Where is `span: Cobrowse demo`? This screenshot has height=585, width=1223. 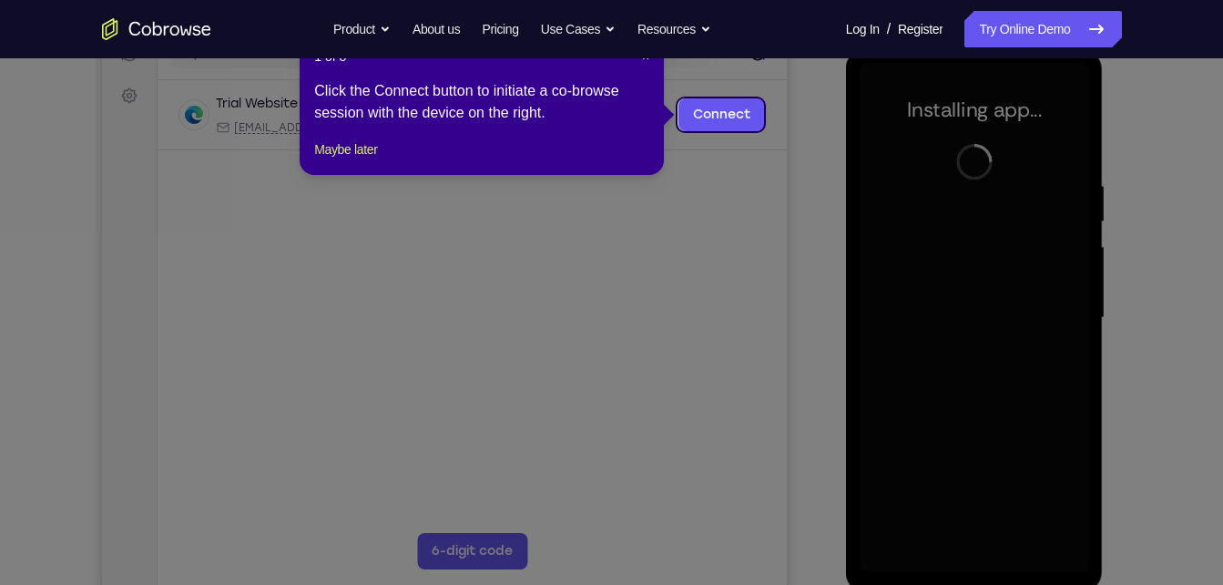 span: Cobrowse demo is located at coordinates (403, 143).